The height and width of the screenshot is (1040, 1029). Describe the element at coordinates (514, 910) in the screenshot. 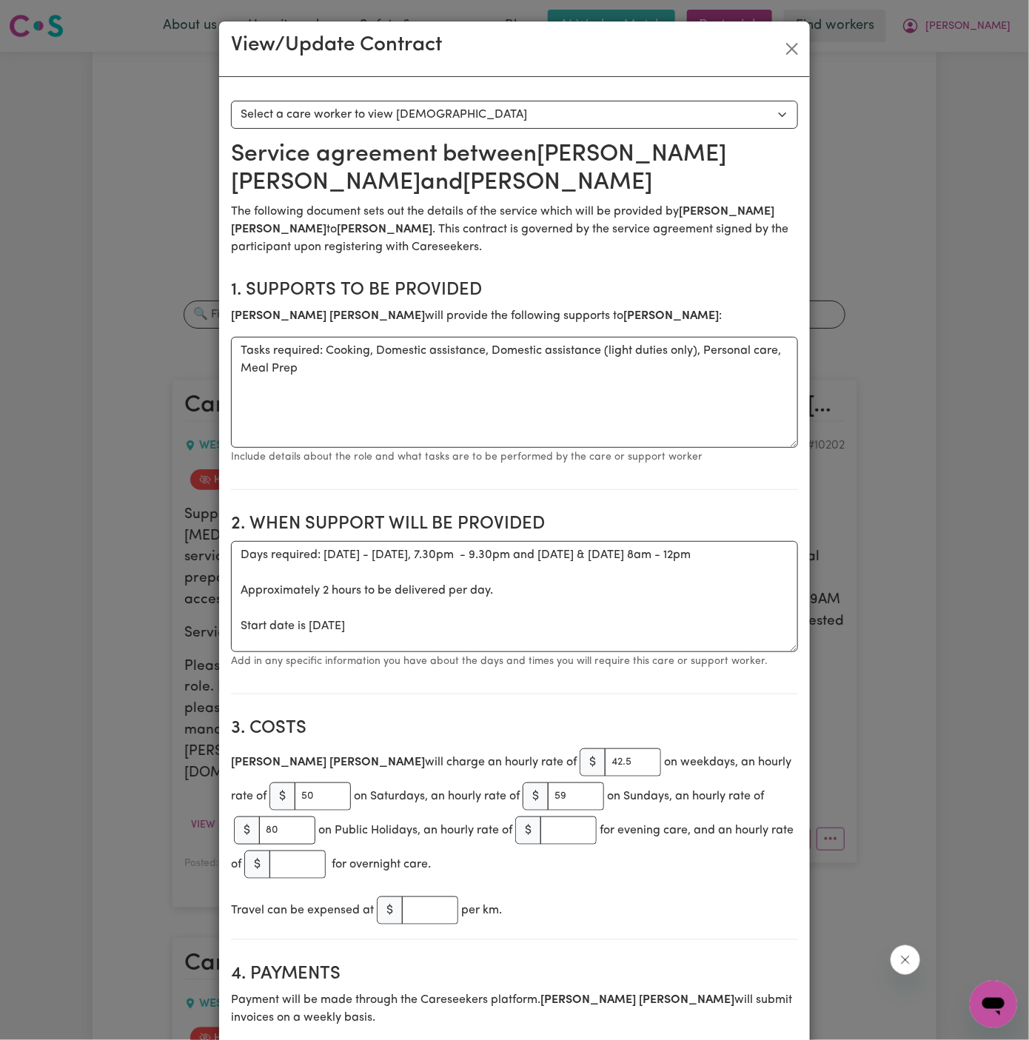

I see `div: Travel can be expensed at per km.` at that location.